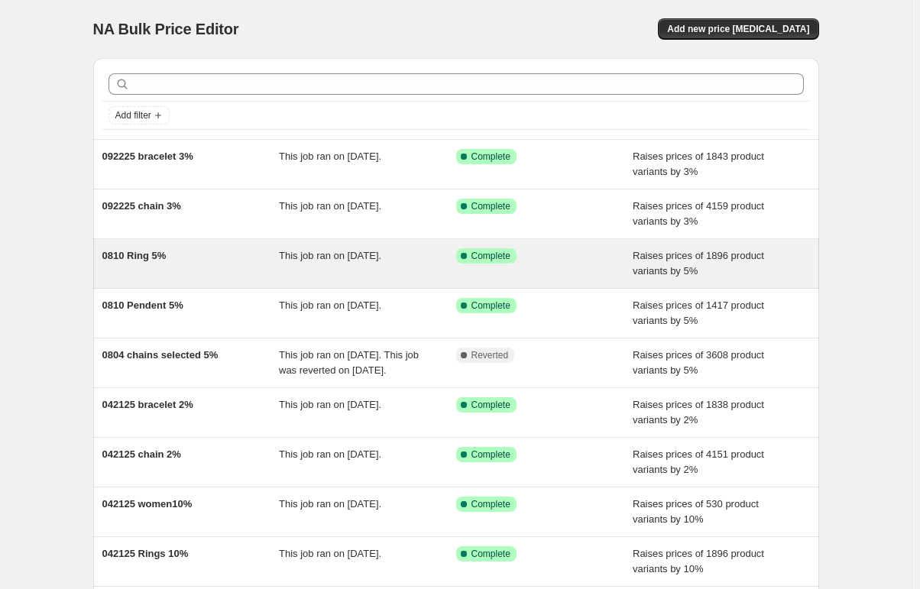 This screenshot has width=920, height=589. I want to click on span: Raises prices of 1843 product variants by 3%, so click(698, 163).